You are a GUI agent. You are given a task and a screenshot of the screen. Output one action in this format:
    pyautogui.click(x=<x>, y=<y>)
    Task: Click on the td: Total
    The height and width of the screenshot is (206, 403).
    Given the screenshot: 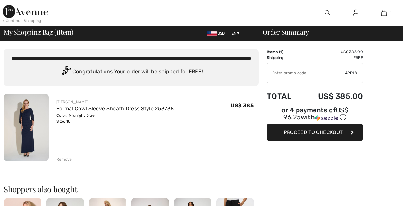 What is the action you would take?
    pyautogui.click(x=284, y=97)
    